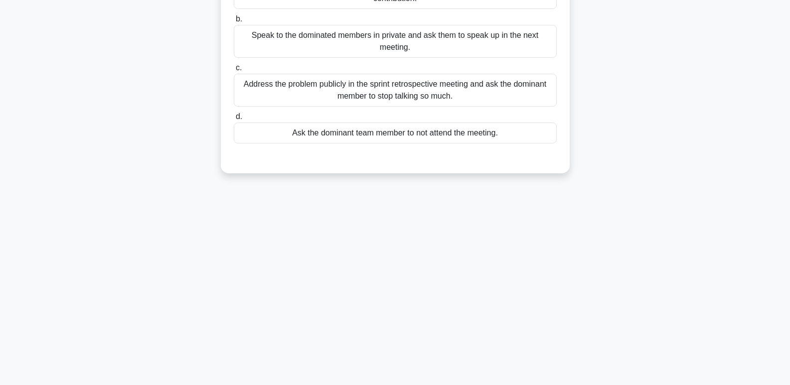 This screenshot has width=790, height=385. What do you see at coordinates (239, 67) in the screenshot?
I see `span: c.` at bounding box center [239, 67].